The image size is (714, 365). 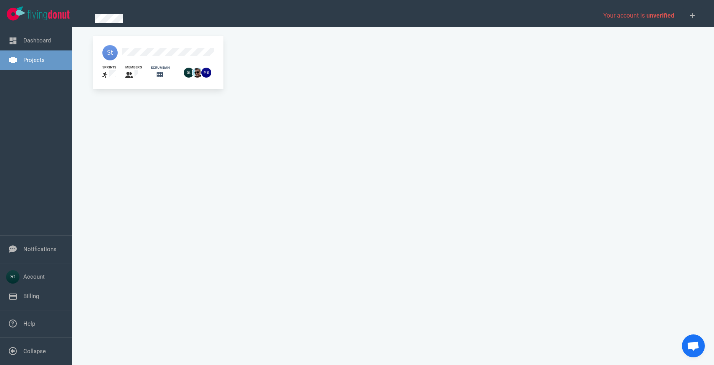 I want to click on a: Help, so click(x=29, y=324).